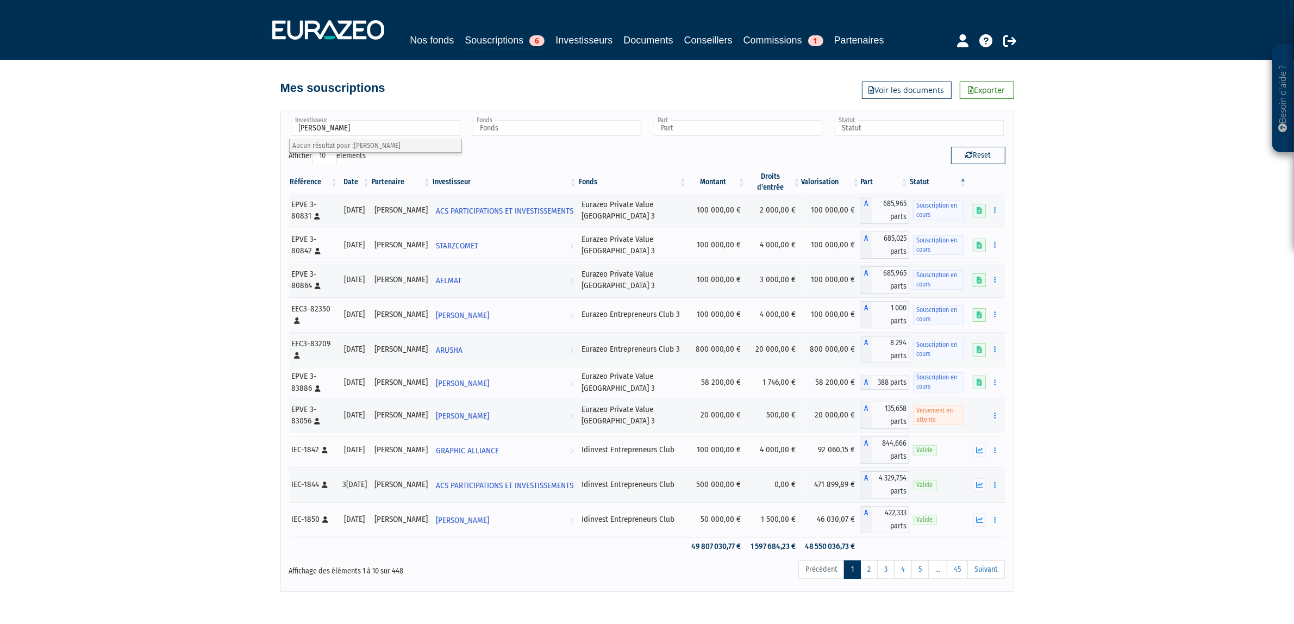  Describe the element at coordinates (376, 145) in the screenshot. I see `li: Aucun résultat pour :` at that location.